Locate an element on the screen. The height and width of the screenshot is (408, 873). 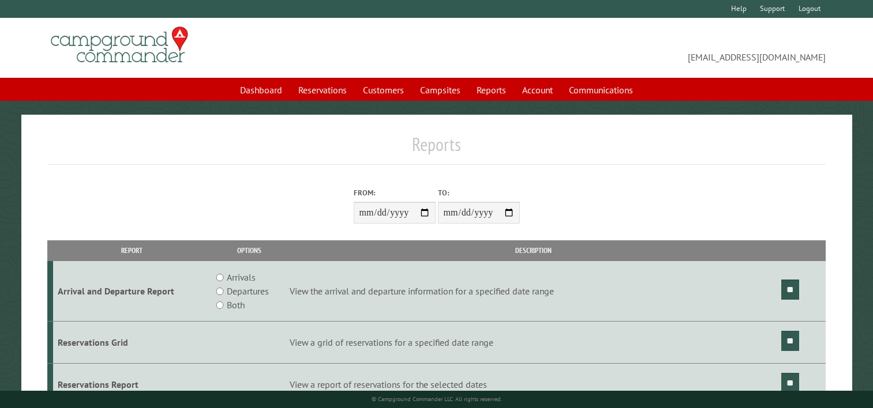
th: Description is located at coordinates (534, 250).